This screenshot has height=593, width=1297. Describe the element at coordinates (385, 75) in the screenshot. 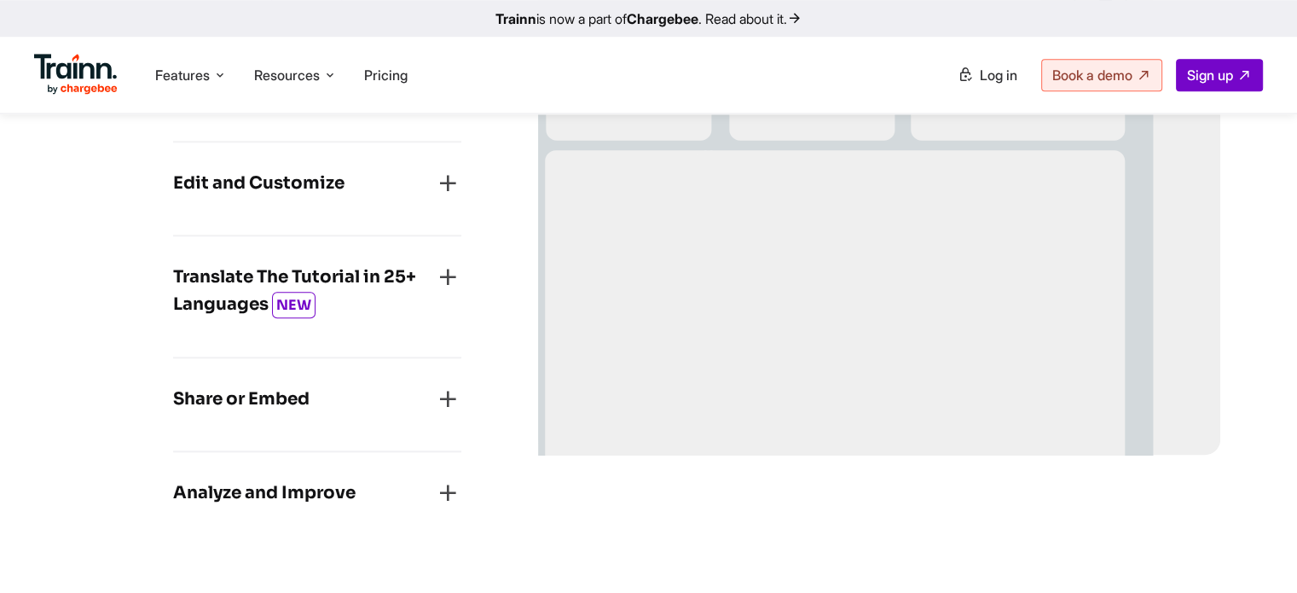

I see `span: Pricing` at that location.